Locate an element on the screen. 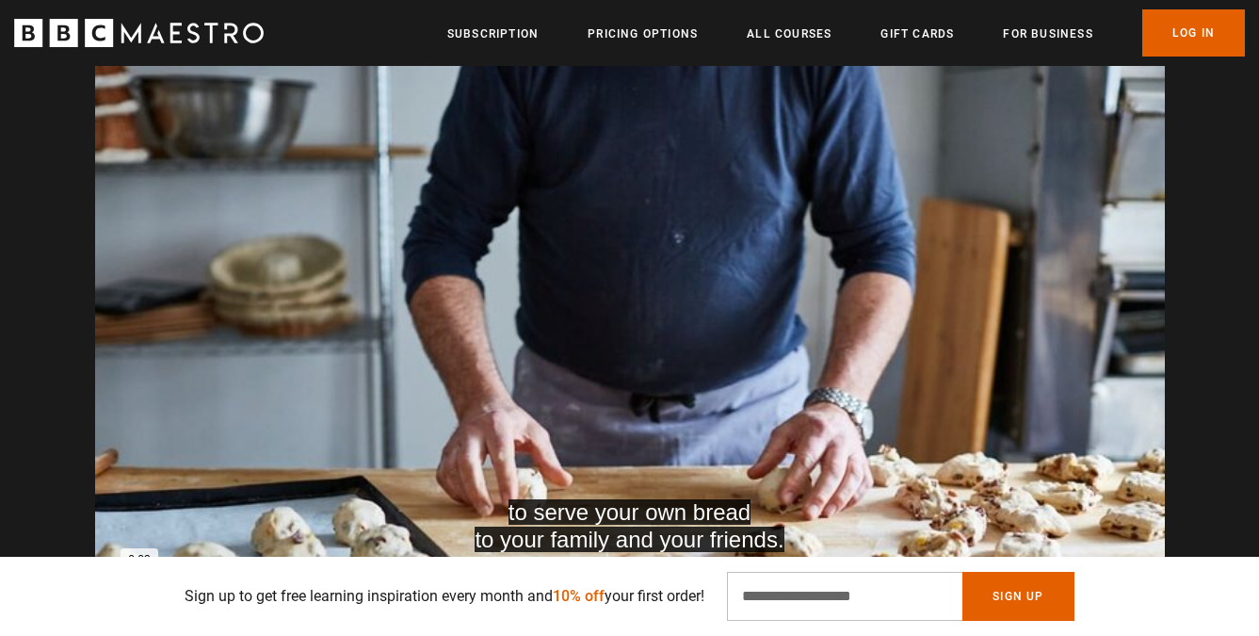 Image resolution: width=1259 pixels, height=636 pixels. button: Sign Up is located at coordinates (1018, 596).